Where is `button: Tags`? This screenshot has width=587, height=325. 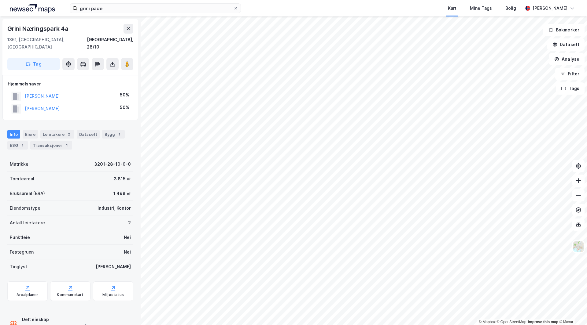 button: Tags is located at coordinates (570, 89).